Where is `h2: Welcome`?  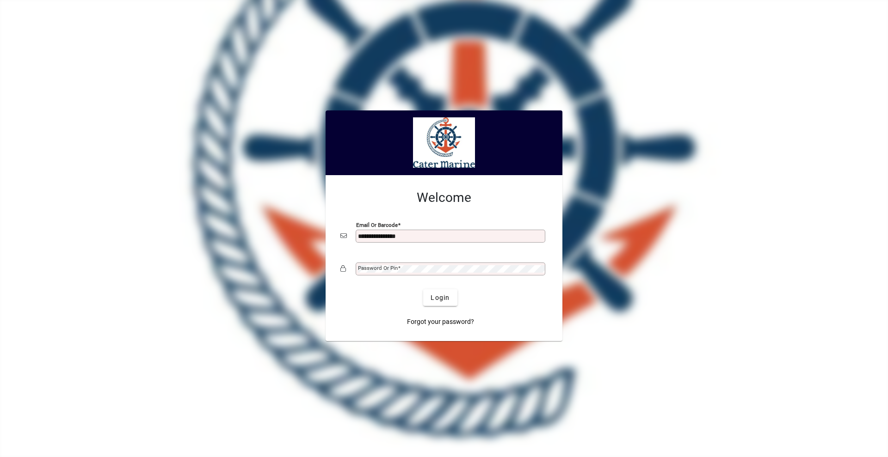
h2: Welcome is located at coordinates (444, 198).